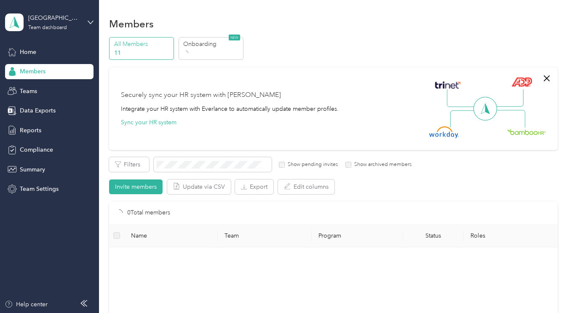 The image size is (572, 313). Describe the element at coordinates (30, 130) in the screenshot. I see `span: Reports` at that location.